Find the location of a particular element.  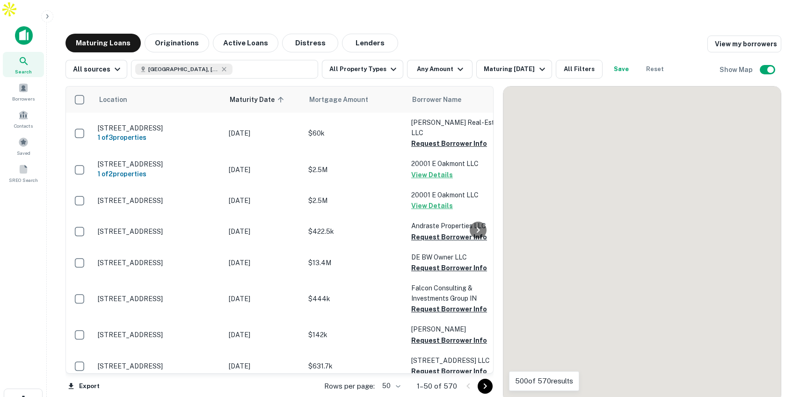

span: Mortgage Amount is located at coordinates (345, 100).